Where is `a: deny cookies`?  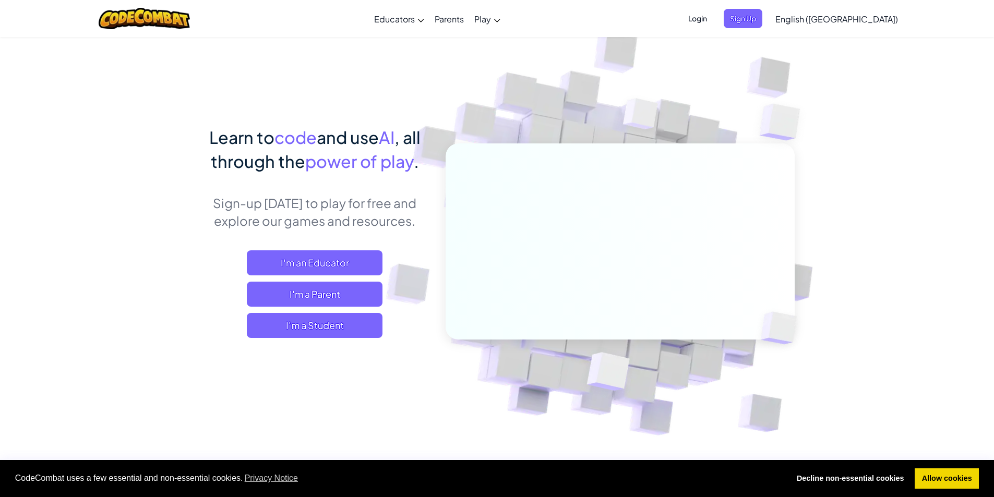 a: deny cookies is located at coordinates (850, 479).